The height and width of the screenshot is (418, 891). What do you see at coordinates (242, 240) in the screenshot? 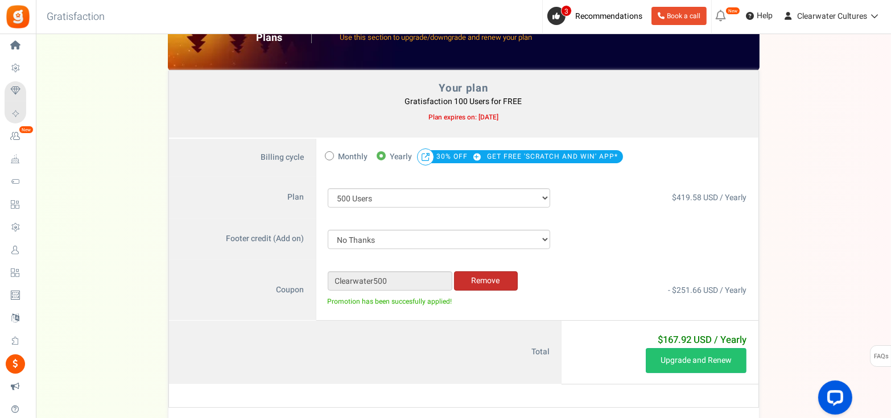
I see `label: Footer credit (Add on)` at bounding box center [242, 240].